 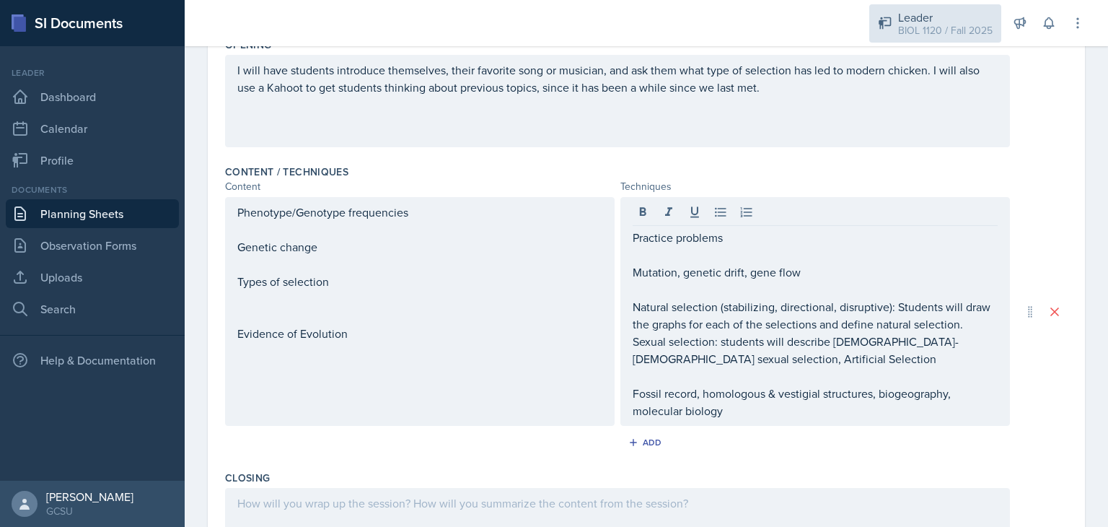 I want to click on div: Techniques, so click(x=815, y=186).